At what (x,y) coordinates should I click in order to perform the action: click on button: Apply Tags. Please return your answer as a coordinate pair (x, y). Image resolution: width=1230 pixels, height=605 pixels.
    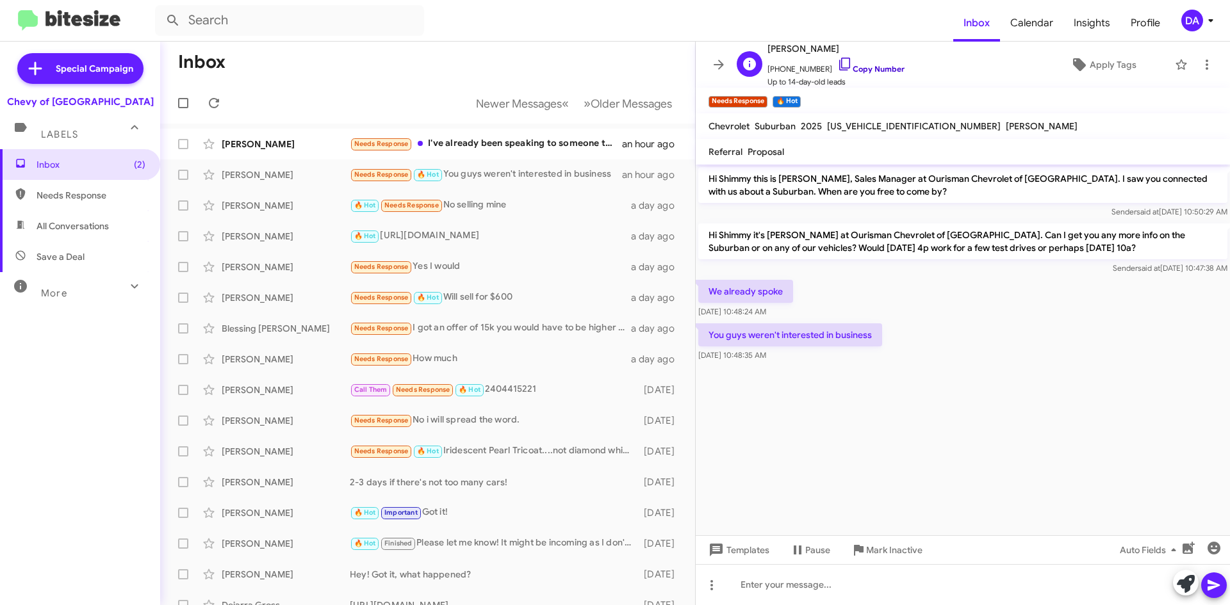
    Looking at the image, I should click on (1102, 65).